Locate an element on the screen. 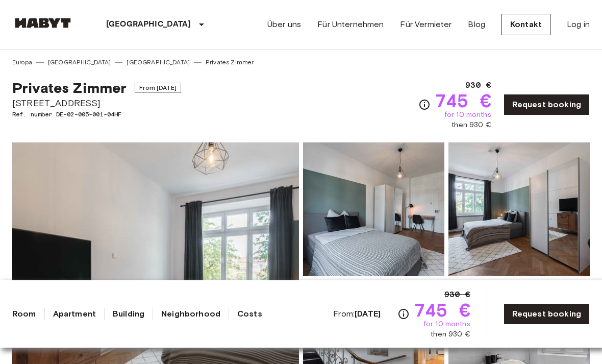 This screenshot has width=602, height=364. a: Apartment is located at coordinates (75, 314).